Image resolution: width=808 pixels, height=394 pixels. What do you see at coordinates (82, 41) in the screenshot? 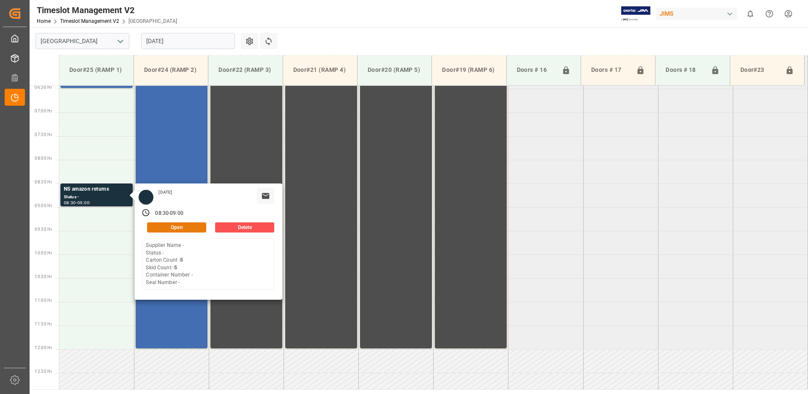
I see `input: Type to search/select` at bounding box center [82, 41].